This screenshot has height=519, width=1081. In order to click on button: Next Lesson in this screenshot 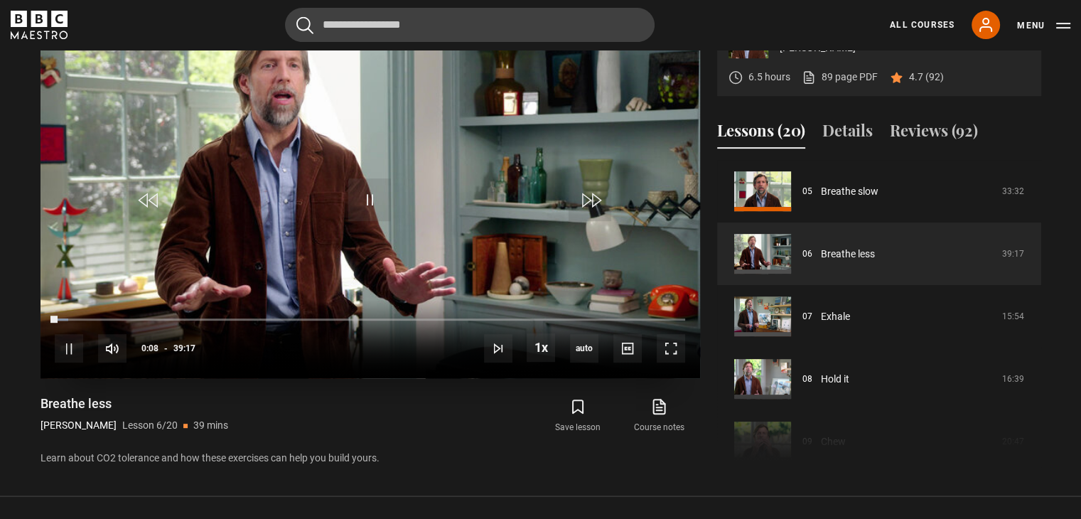, I will do `click(498, 348)`.